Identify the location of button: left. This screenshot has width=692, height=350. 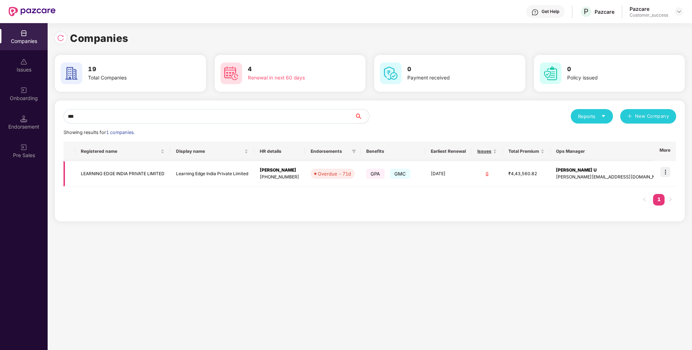
(644, 199).